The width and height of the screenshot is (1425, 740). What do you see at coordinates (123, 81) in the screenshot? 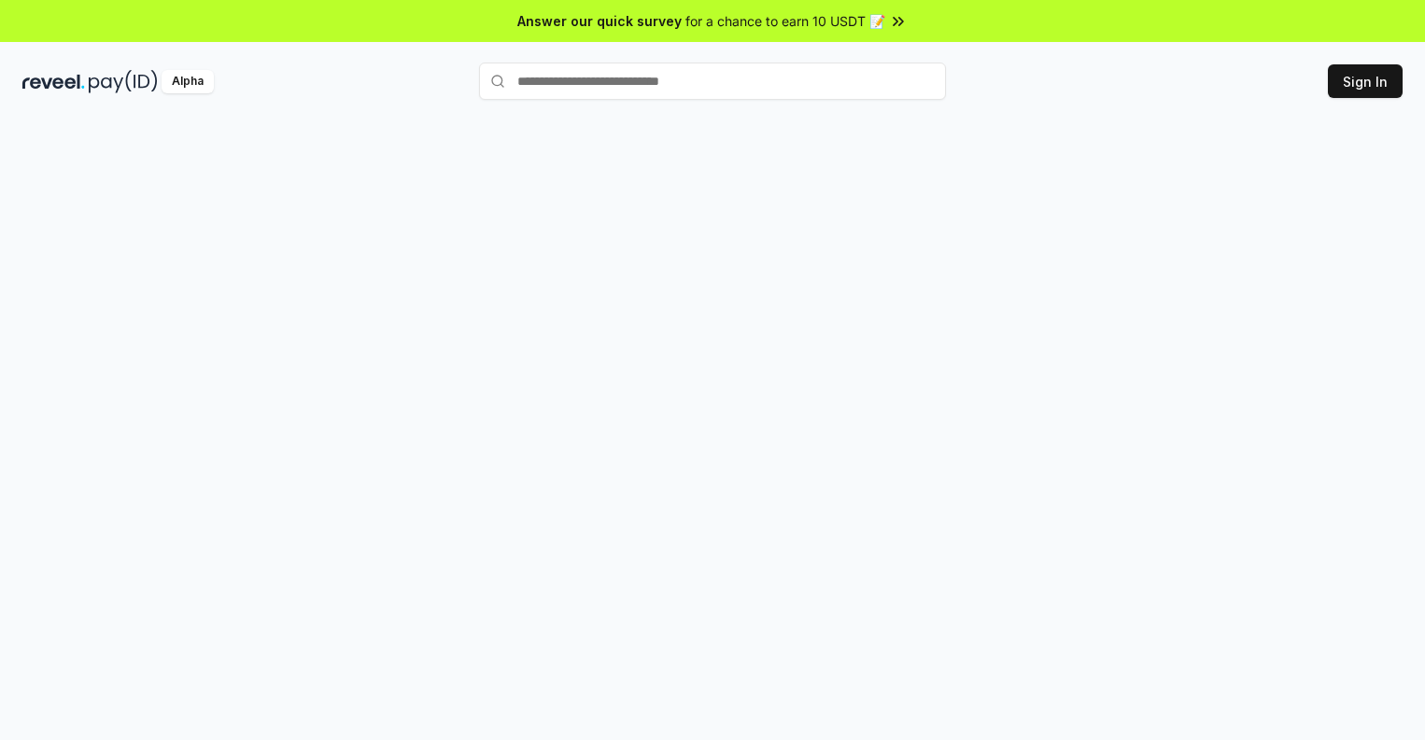
I see `img: pay_id` at bounding box center [123, 81].